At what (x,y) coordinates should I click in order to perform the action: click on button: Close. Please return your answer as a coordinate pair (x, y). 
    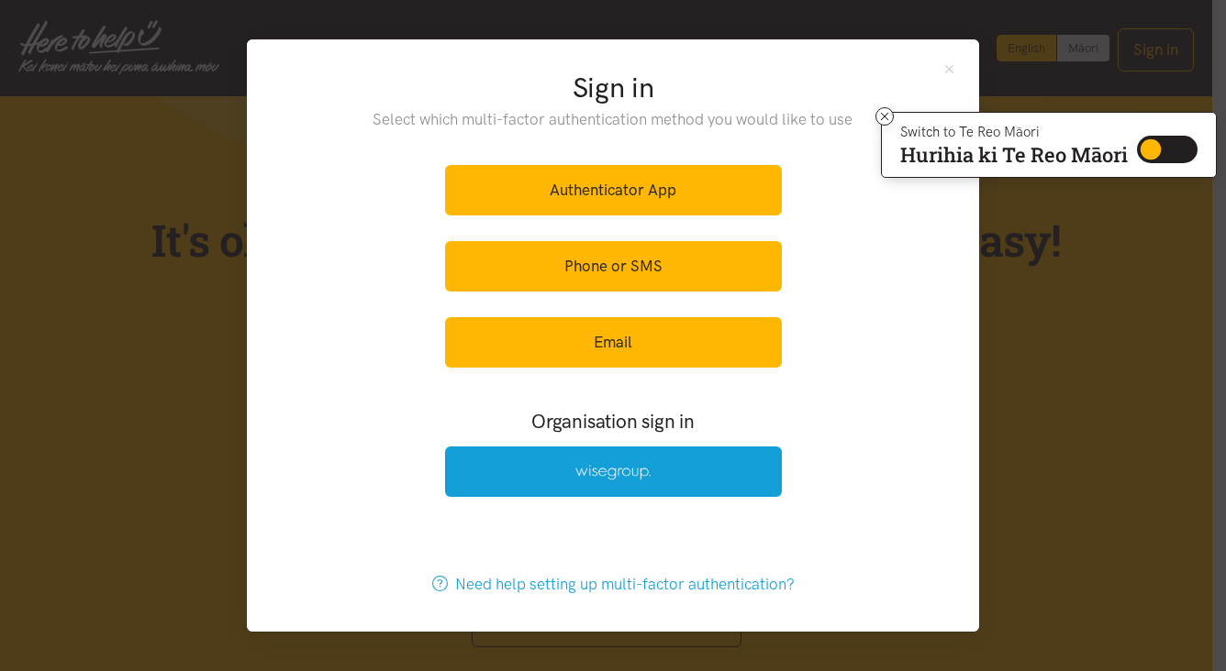
    Looking at the image, I should click on (949, 69).